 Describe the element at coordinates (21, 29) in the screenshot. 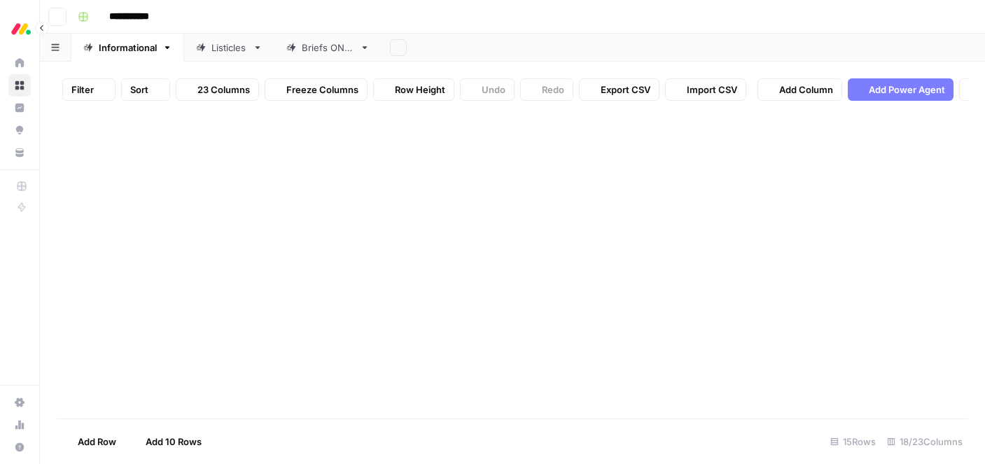

I see `img: Monday.com Logo` at that location.